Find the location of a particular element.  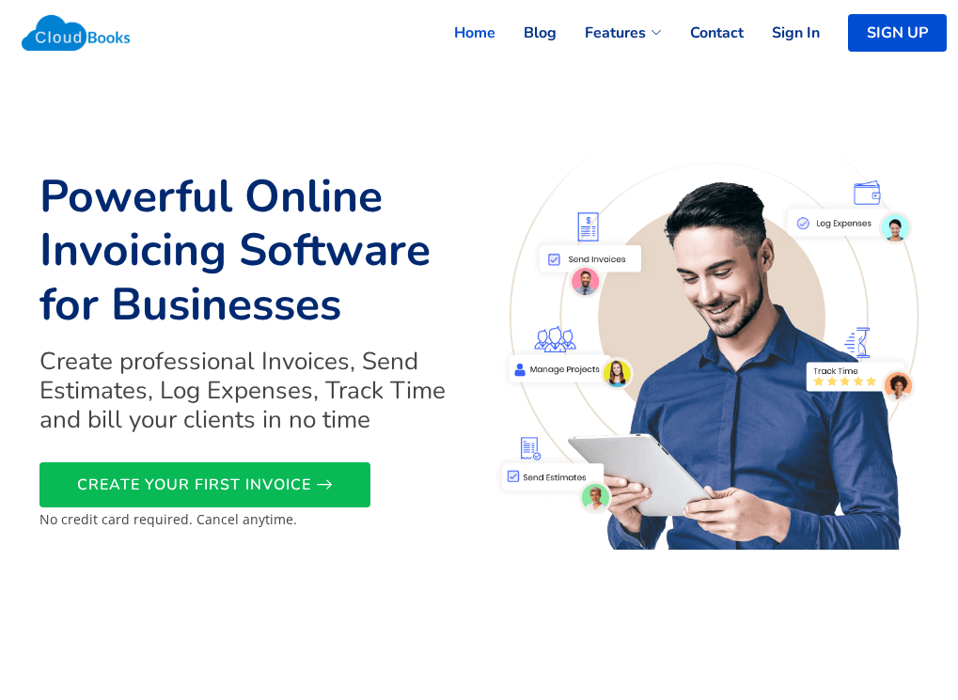

a: Sign In is located at coordinates (781, 33).